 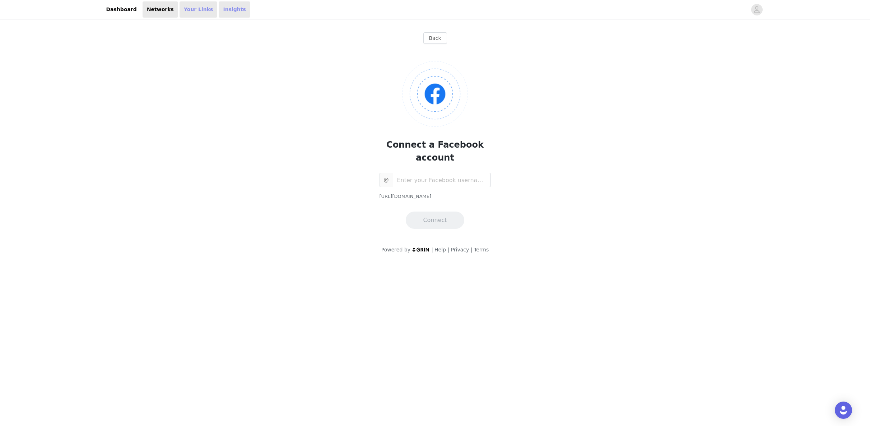 I want to click on div: Open Intercom Messenger, so click(x=843, y=410).